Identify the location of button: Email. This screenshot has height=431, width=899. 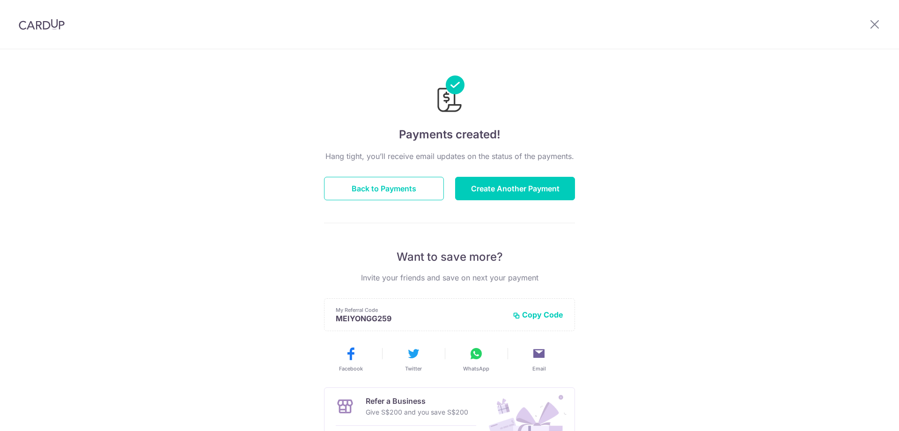
(539, 359).